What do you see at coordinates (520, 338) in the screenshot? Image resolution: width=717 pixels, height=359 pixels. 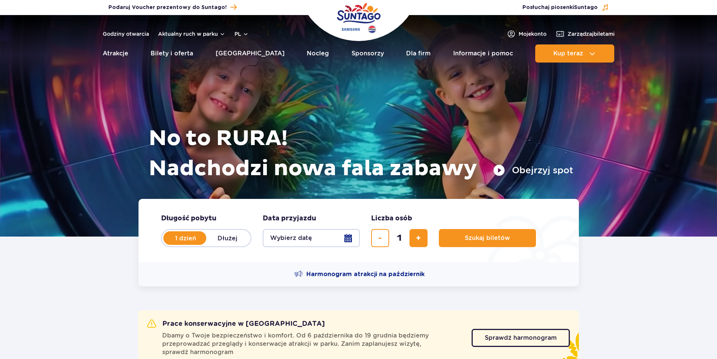 I see `a: Sprawdź harmonogram` at bounding box center [520, 338].